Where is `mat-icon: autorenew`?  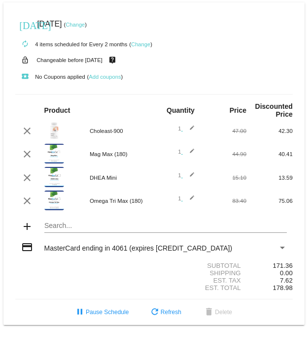 mat-icon: autorenew is located at coordinates (25, 44).